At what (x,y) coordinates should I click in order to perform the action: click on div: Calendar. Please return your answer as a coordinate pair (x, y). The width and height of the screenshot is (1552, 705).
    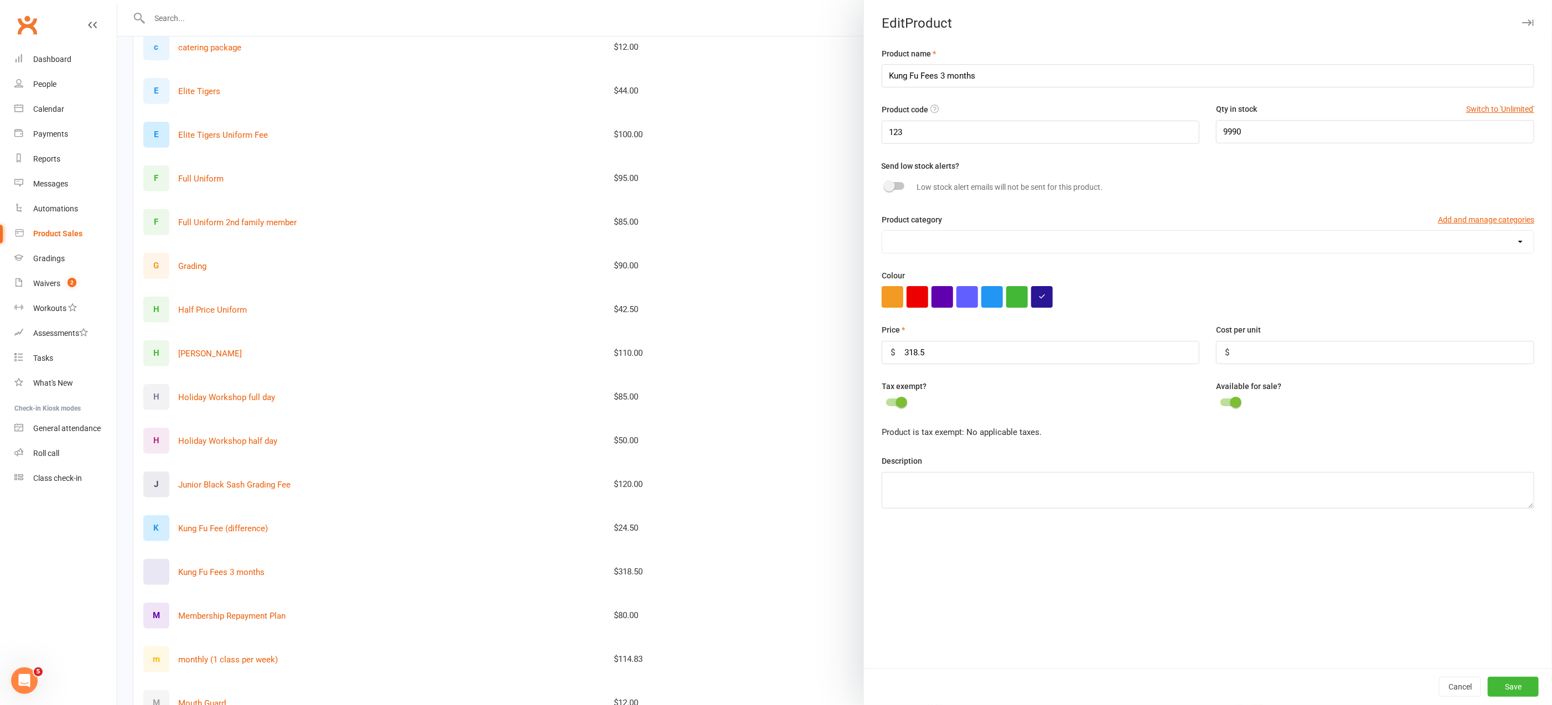
    Looking at the image, I should click on (49, 109).